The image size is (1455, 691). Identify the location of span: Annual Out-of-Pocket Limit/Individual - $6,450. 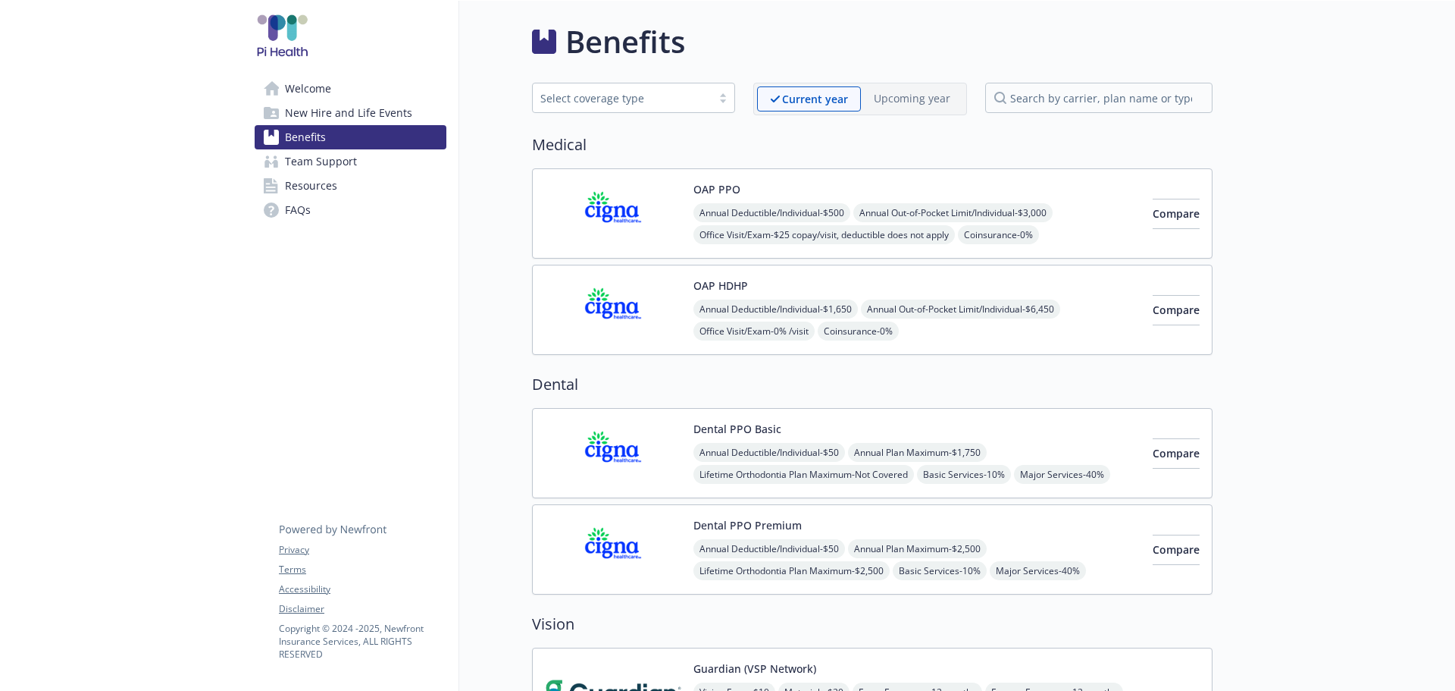
(960, 308).